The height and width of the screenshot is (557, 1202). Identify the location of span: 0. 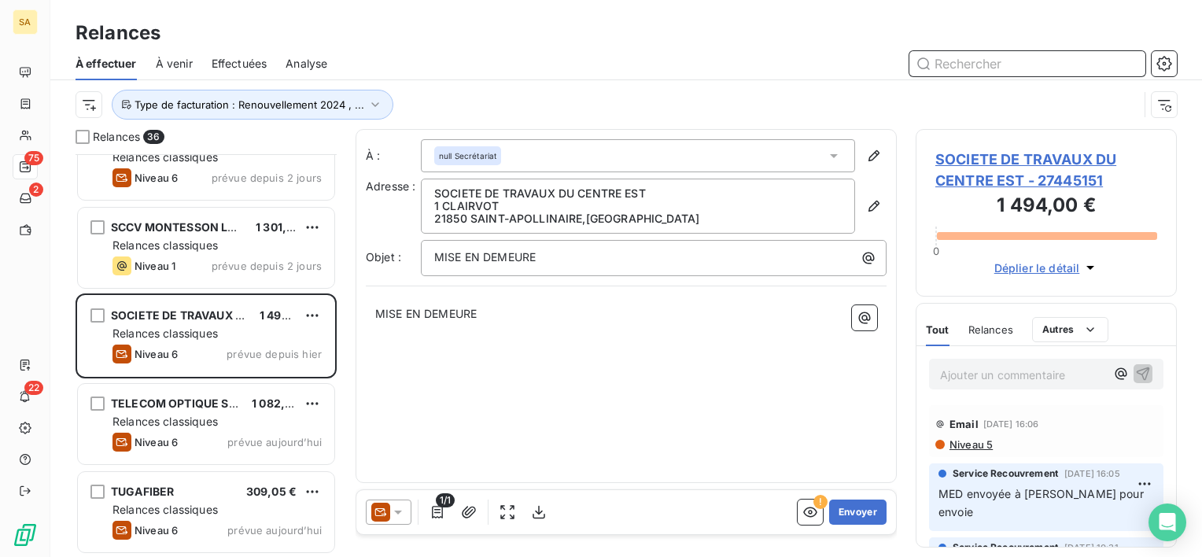
(936, 251).